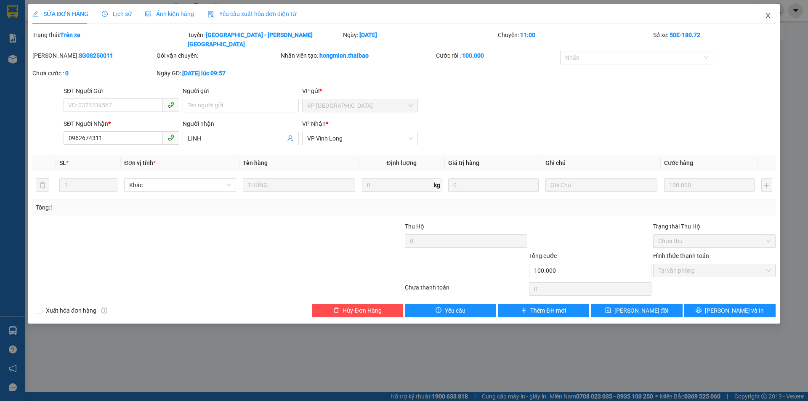 The image size is (808, 401). I want to click on b: Trên xe, so click(70, 35).